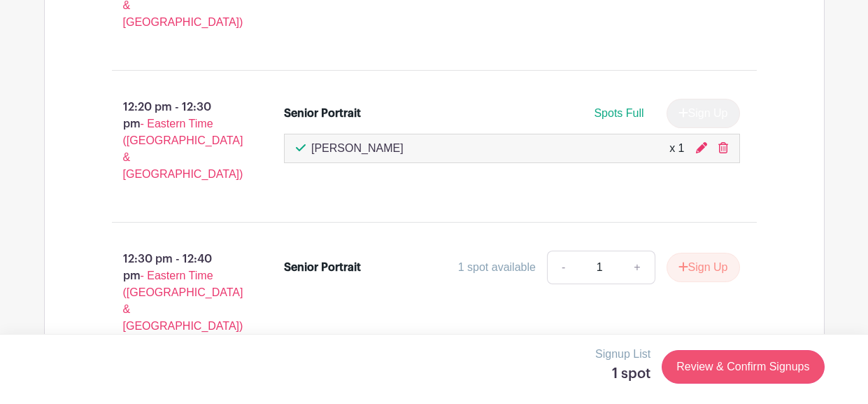 This screenshot has height=404, width=868. What do you see at coordinates (176, 293) in the screenshot?
I see `p: 12:30 pm - 12:40 pm` at bounding box center [176, 293].